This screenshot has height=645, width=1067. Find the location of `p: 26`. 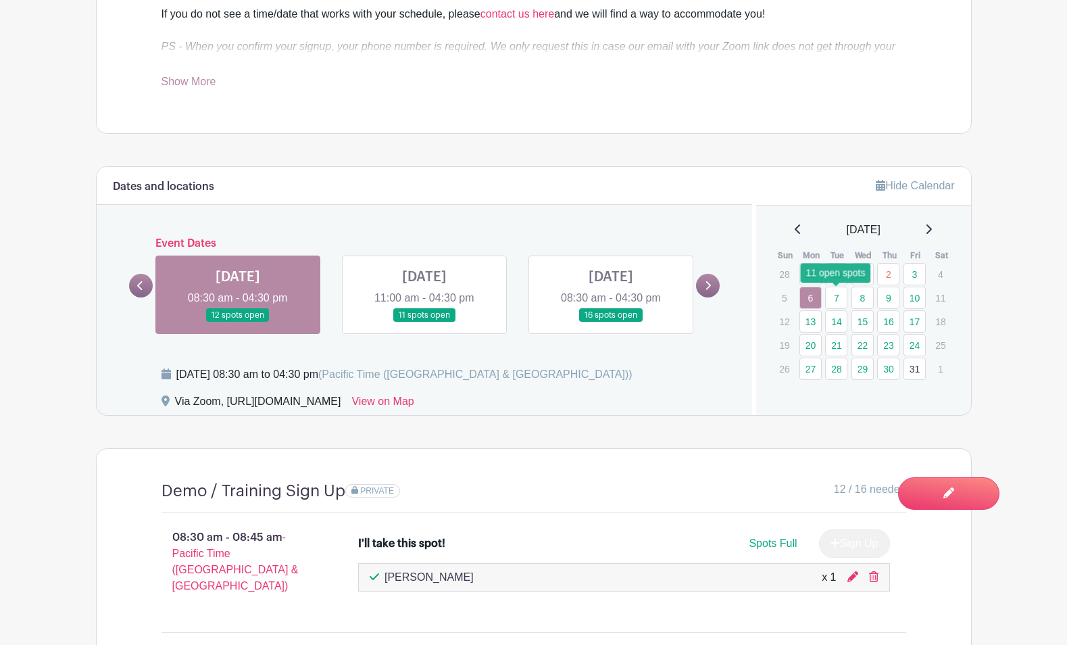

p: 26 is located at coordinates (784, 368).